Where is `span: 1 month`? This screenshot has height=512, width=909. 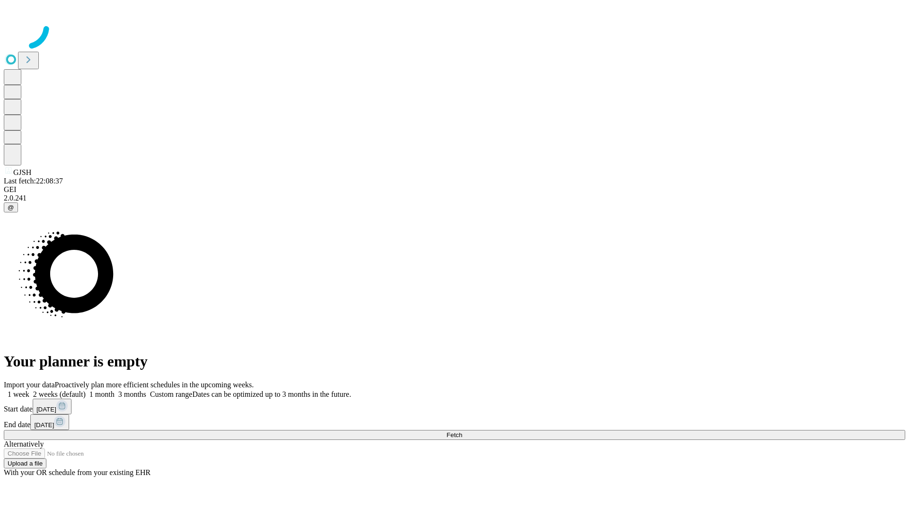
span: 1 month is located at coordinates (102, 394).